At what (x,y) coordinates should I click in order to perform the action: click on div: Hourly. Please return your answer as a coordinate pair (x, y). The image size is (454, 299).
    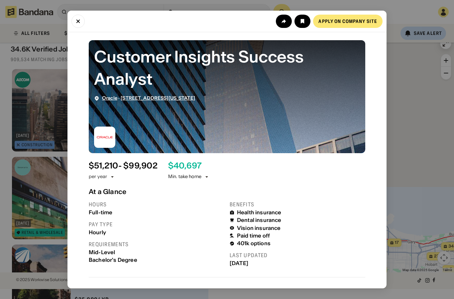
    Looking at the image, I should click on (156, 232).